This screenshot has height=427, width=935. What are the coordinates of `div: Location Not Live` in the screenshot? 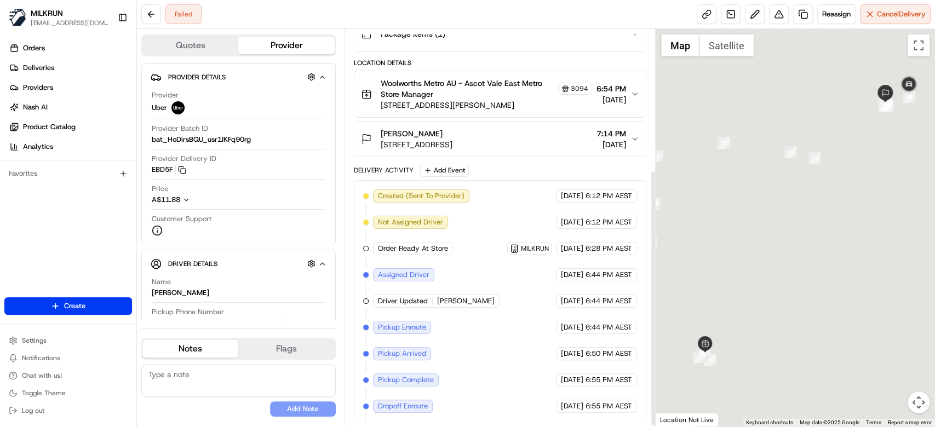 It's located at (687, 420).